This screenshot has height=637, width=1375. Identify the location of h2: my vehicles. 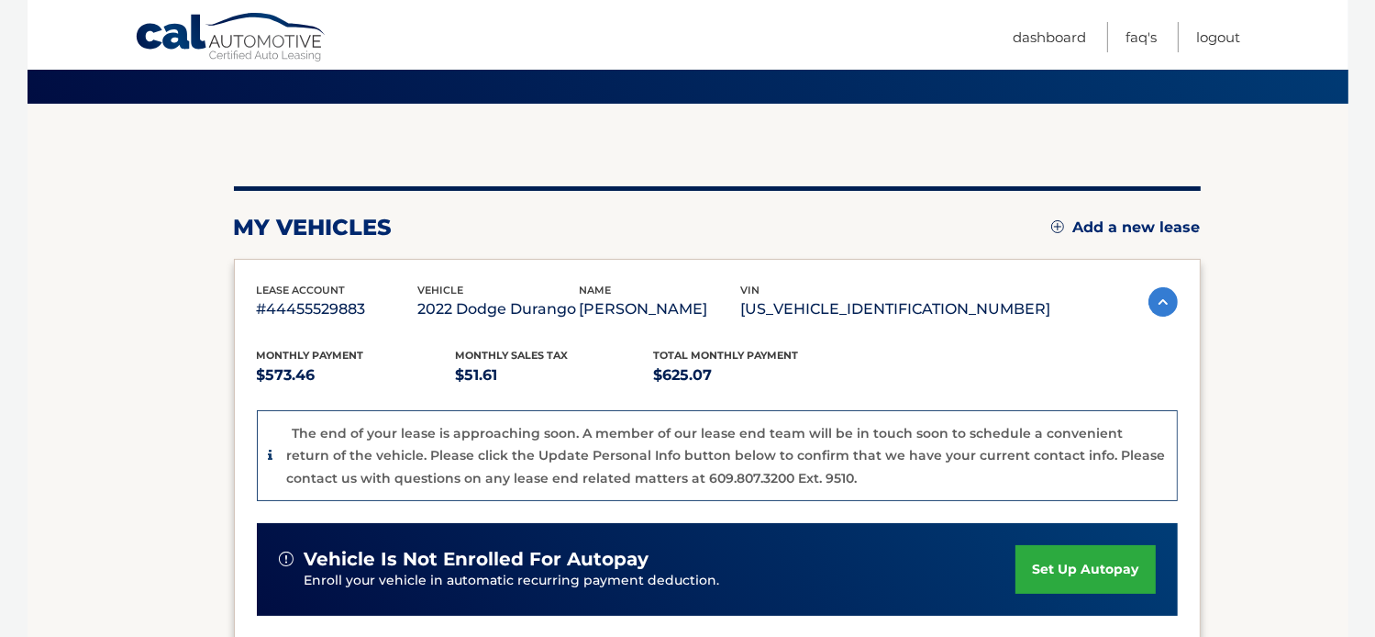
(313, 228).